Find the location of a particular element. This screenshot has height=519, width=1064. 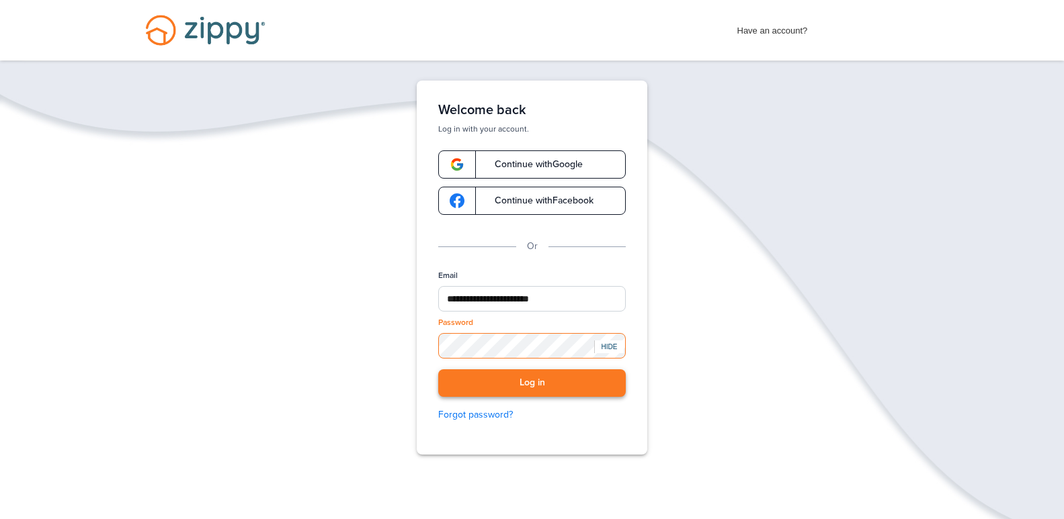

input: Email is located at coordinates (531, 299).